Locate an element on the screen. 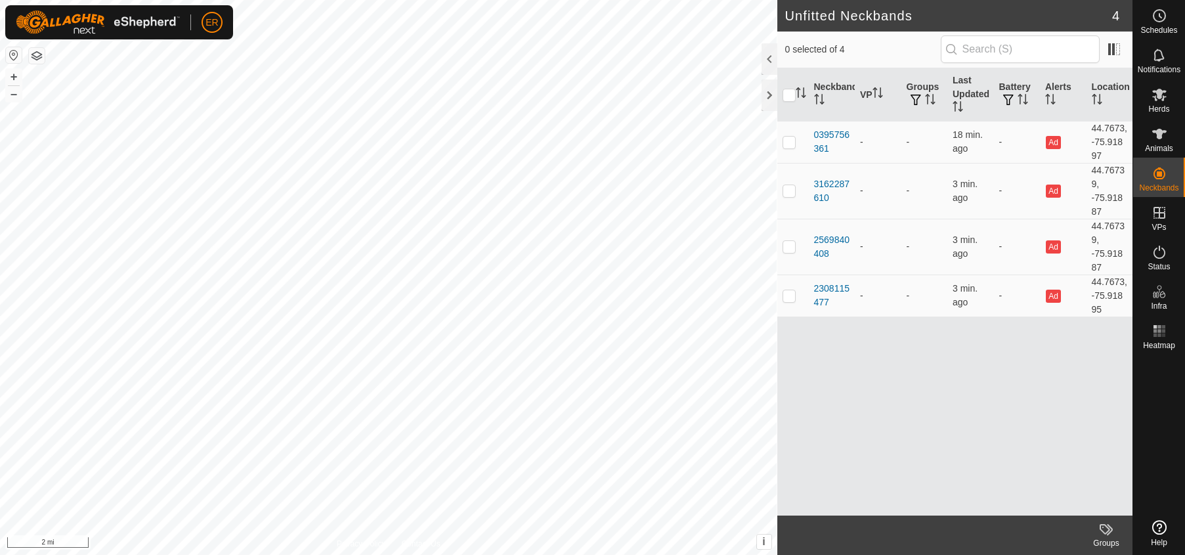  input: Search (S) is located at coordinates (1020, 49).